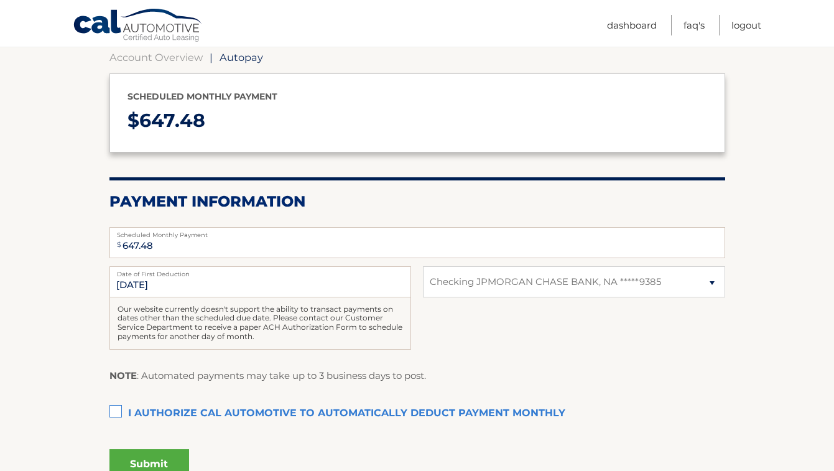  What do you see at coordinates (156, 57) in the screenshot?
I see `a: Account Overview` at bounding box center [156, 57].